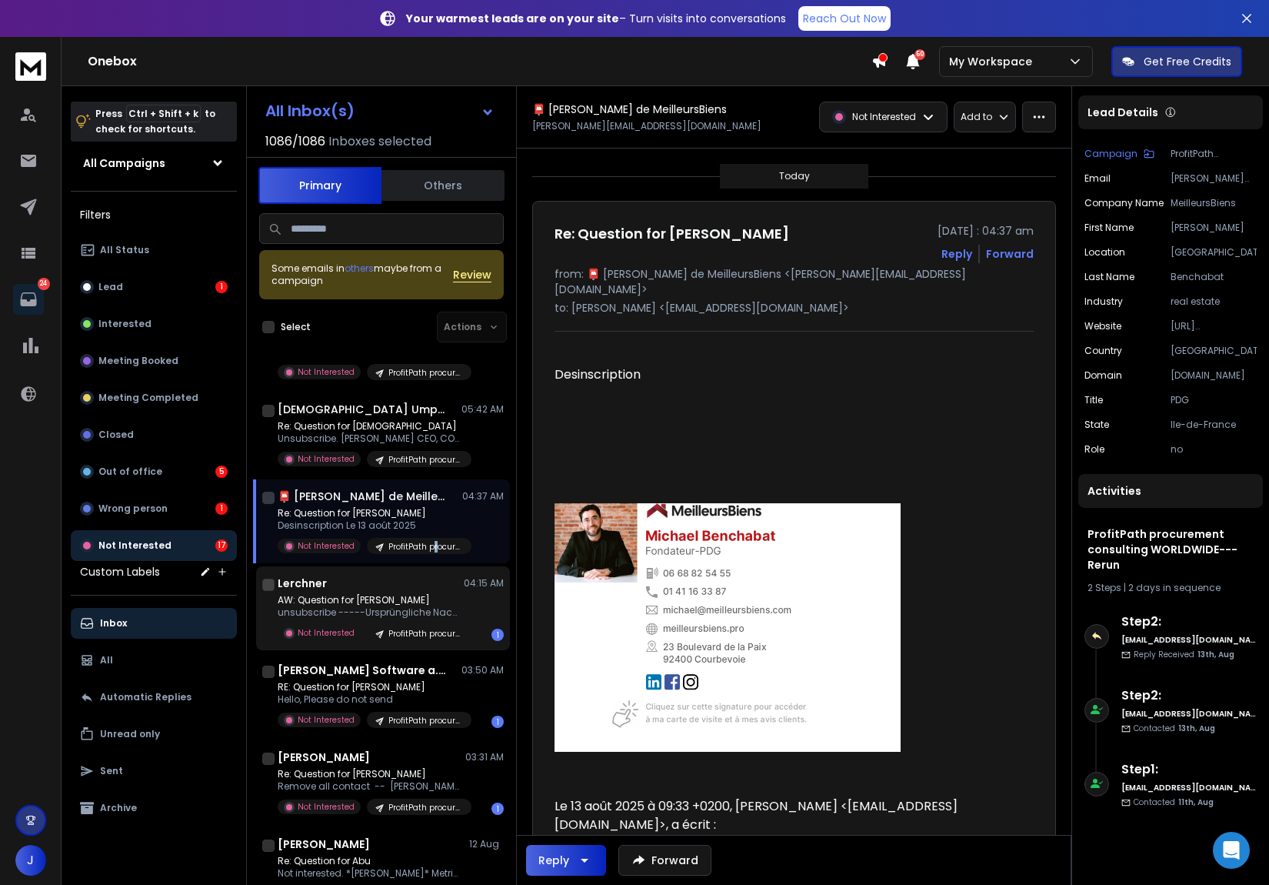  I want to click on button: Others, so click(443, 185).